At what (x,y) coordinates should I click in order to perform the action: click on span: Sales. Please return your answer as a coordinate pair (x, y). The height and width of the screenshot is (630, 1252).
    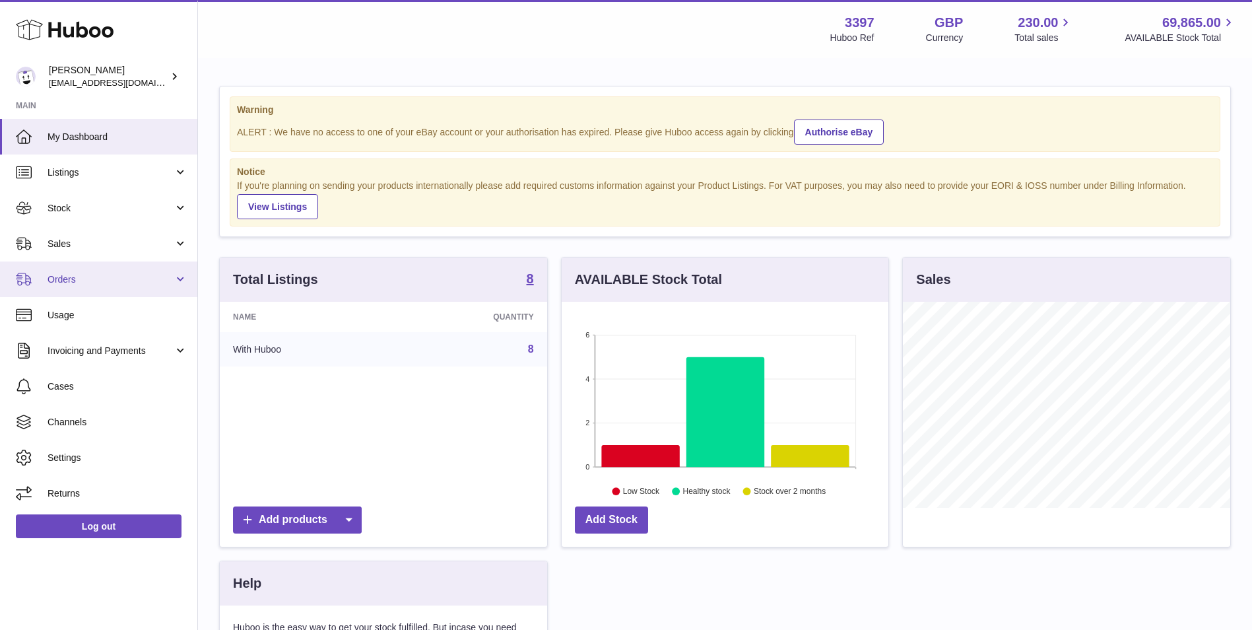
    Looking at the image, I should click on (110, 244).